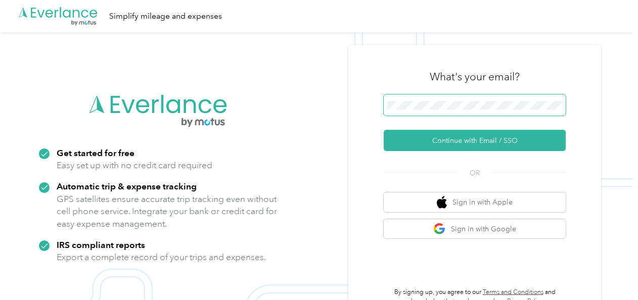 Image resolution: width=638 pixels, height=300 pixels. Describe the element at coordinates (474, 173) in the screenshot. I see `span: OR` at that location.